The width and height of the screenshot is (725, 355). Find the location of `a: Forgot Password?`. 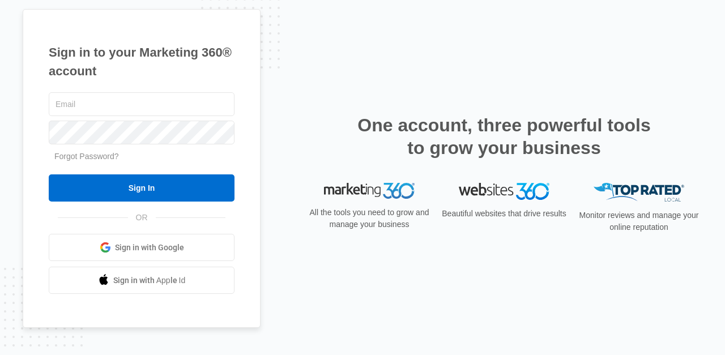

a: Forgot Password? is located at coordinates (87, 156).